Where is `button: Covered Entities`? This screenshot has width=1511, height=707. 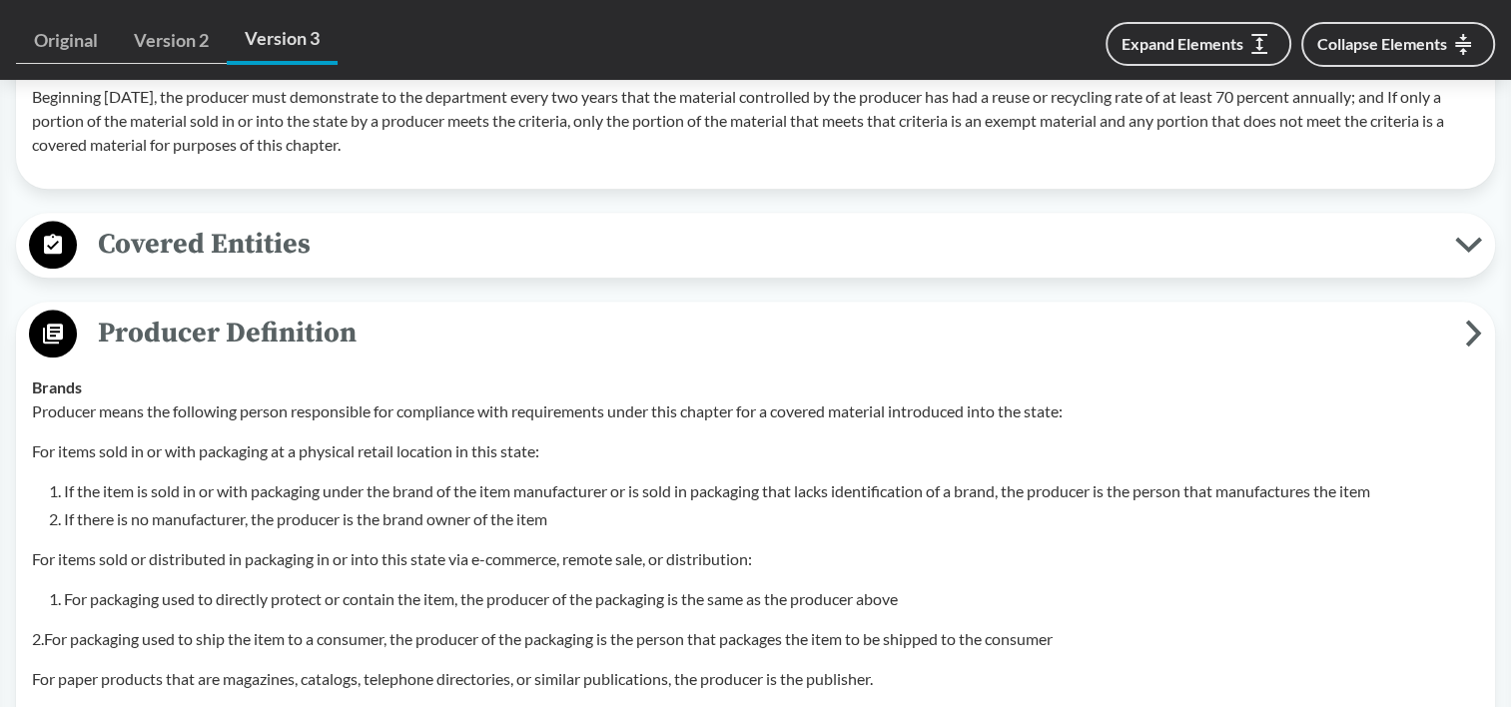 button: Covered Entities is located at coordinates (755, 245).